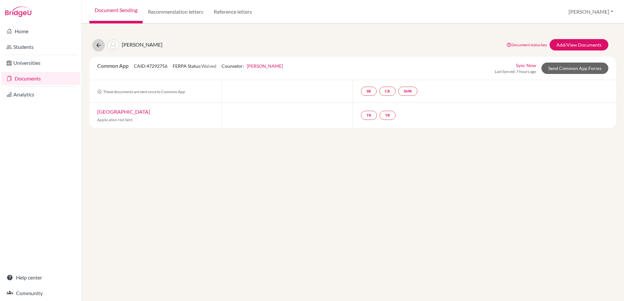  I want to click on a: Send Common App Forms, so click(575, 68).